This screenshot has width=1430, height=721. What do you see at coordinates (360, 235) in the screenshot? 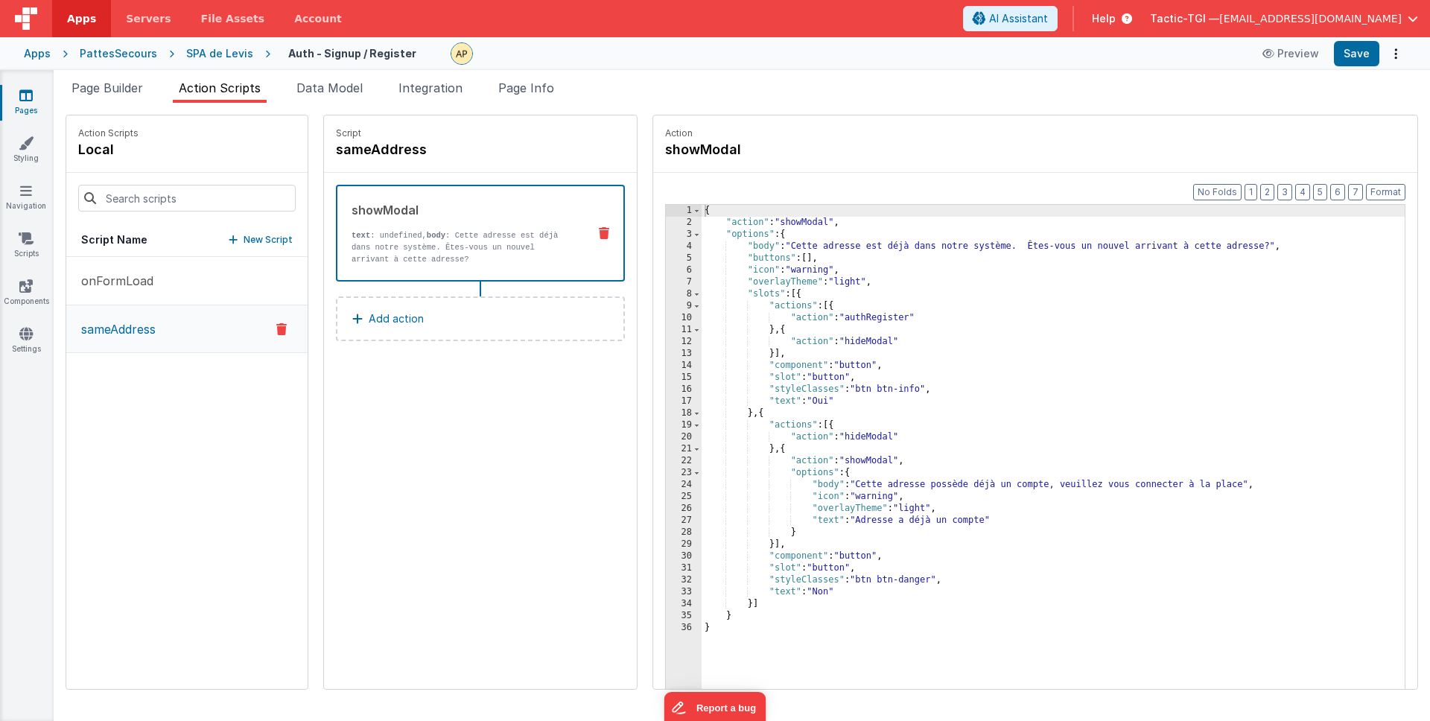
I see `strong: text` at bounding box center [360, 235].